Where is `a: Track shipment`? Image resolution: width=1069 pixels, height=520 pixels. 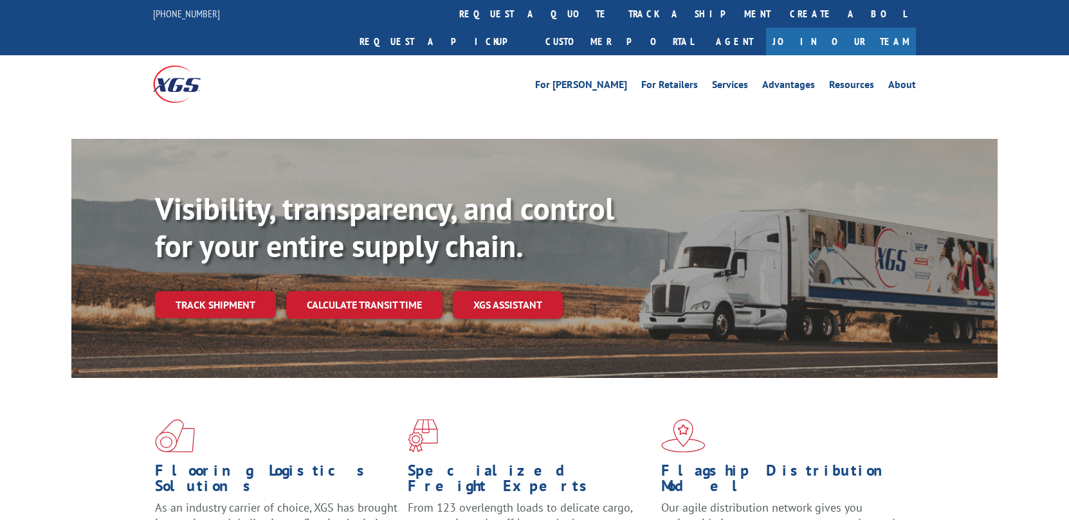 a: Track shipment is located at coordinates (215, 305).